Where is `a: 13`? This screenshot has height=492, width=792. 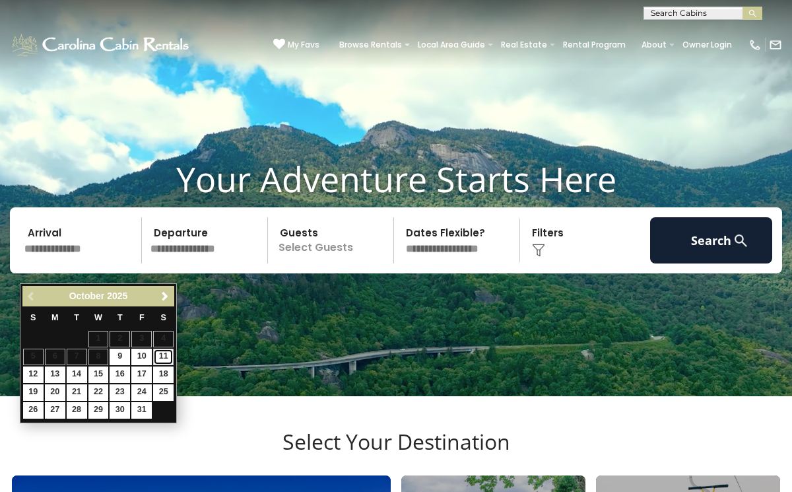 a: 13 is located at coordinates (55, 374).